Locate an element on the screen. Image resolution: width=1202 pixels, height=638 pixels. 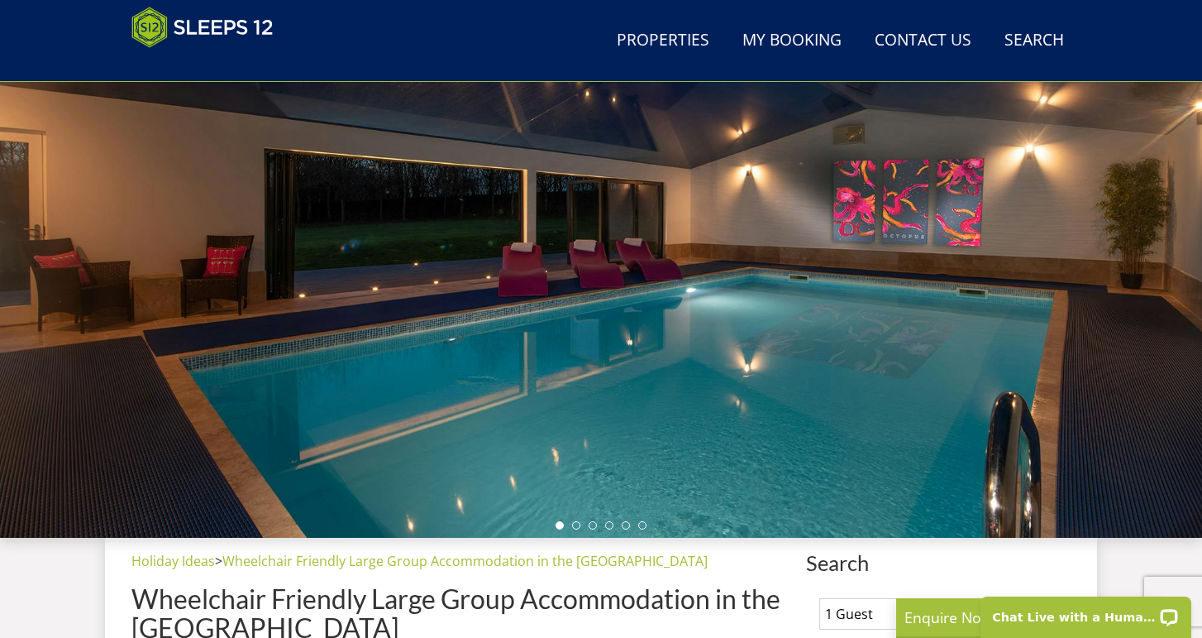
p: Enquire Now is located at coordinates (1029, 617).